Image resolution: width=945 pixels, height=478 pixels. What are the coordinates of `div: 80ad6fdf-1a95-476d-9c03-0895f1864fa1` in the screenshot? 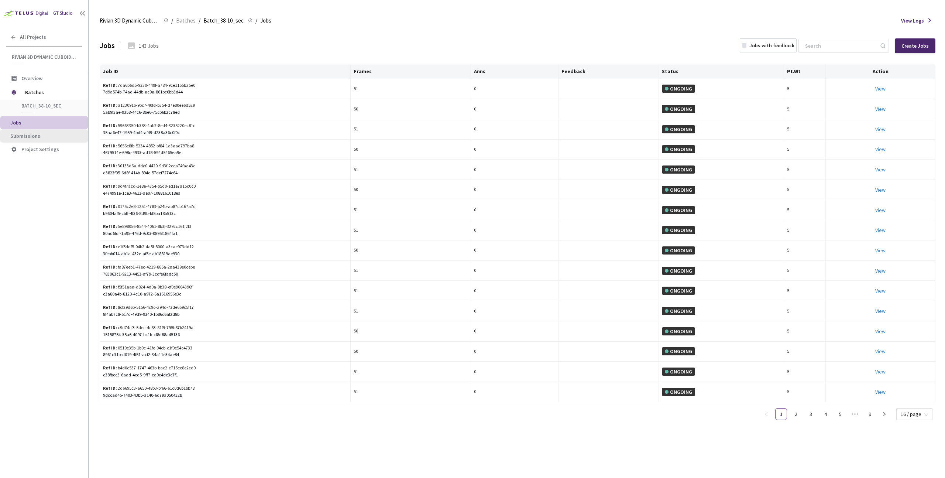 It's located at (225, 233).